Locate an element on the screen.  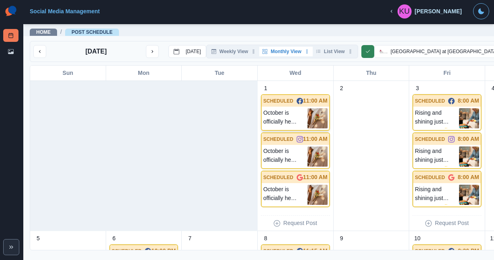
button: Toggle Mode is located at coordinates (481, 11).